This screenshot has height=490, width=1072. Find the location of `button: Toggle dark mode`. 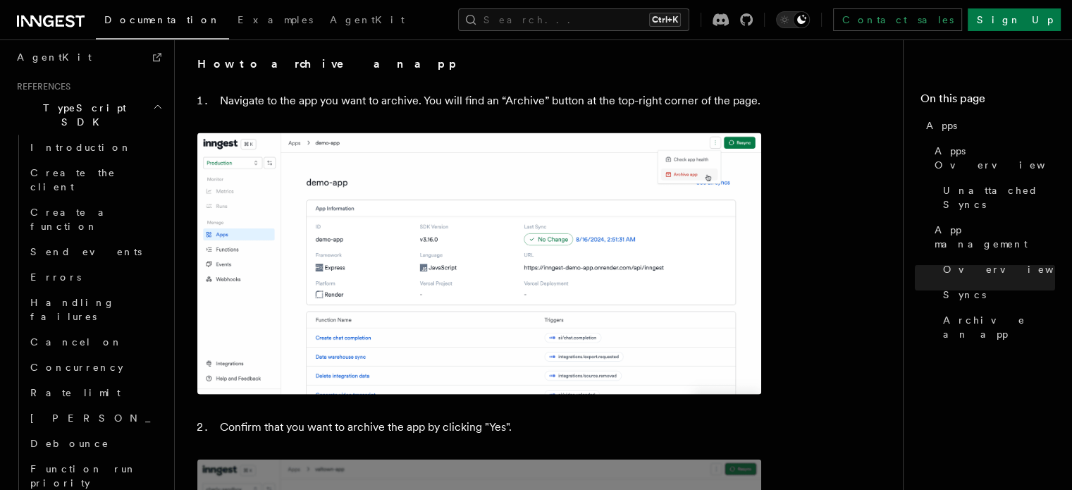

button: Toggle dark mode is located at coordinates (793, 20).